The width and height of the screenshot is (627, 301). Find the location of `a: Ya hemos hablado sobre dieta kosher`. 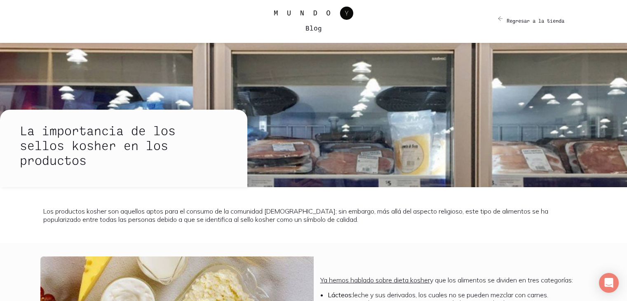

a: Ya hemos hablado sobre dieta kosher is located at coordinates (375, 280).